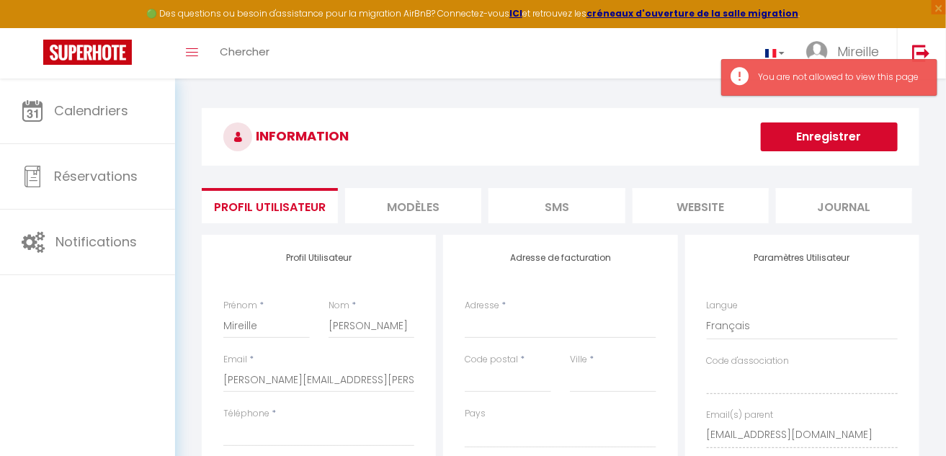 This screenshot has width=946, height=456. What do you see at coordinates (692, 13) in the screenshot?
I see `a: créneaux d'ouverture de la salle migration` at bounding box center [692, 13].